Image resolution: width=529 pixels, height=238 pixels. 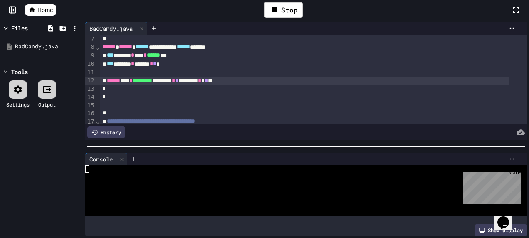 I want to click on div: Tools, so click(x=20, y=72).